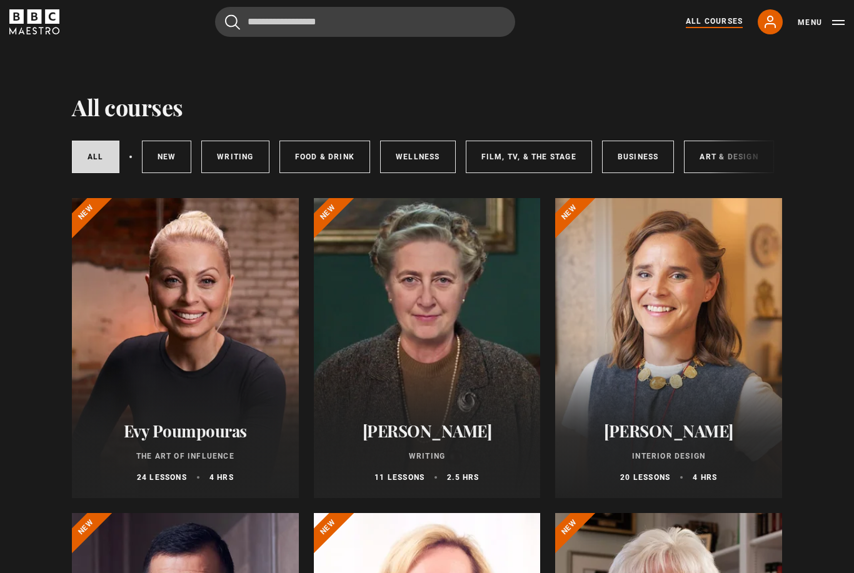 The width and height of the screenshot is (854, 573). What do you see at coordinates (96, 157) in the screenshot?
I see `a: All` at bounding box center [96, 157].